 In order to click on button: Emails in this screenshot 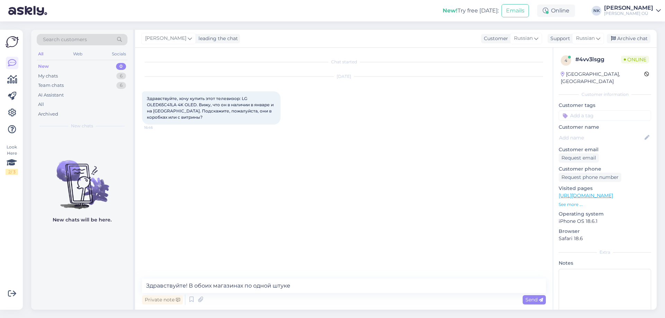, I will do `click(515, 11)`.